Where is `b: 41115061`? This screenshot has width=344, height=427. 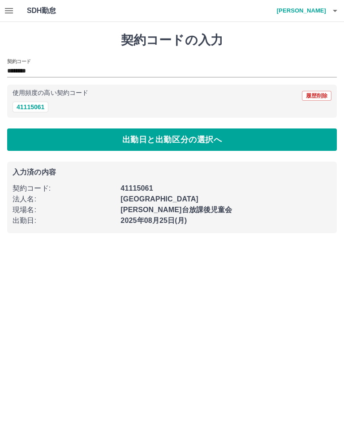
b: 41115061 is located at coordinates (137, 188).